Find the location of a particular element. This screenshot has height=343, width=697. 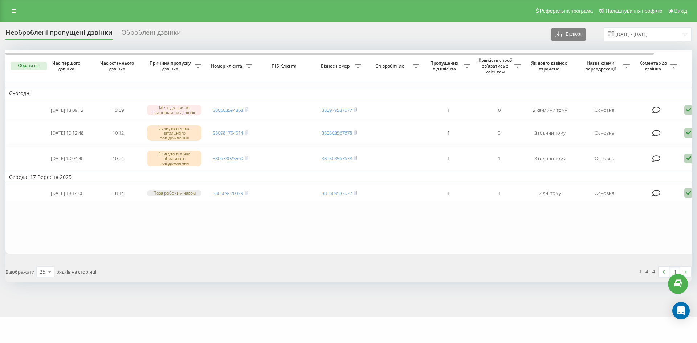

span: Кількість спроб зв'язатись з клієнтом is located at coordinates (496, 66).